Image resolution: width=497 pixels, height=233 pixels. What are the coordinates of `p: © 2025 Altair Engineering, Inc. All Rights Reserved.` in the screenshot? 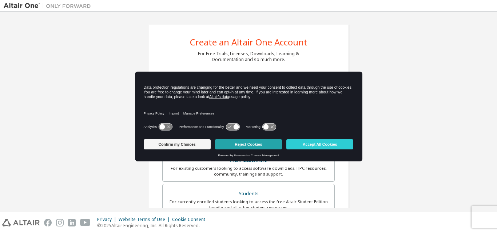 It's located at (153, 226).